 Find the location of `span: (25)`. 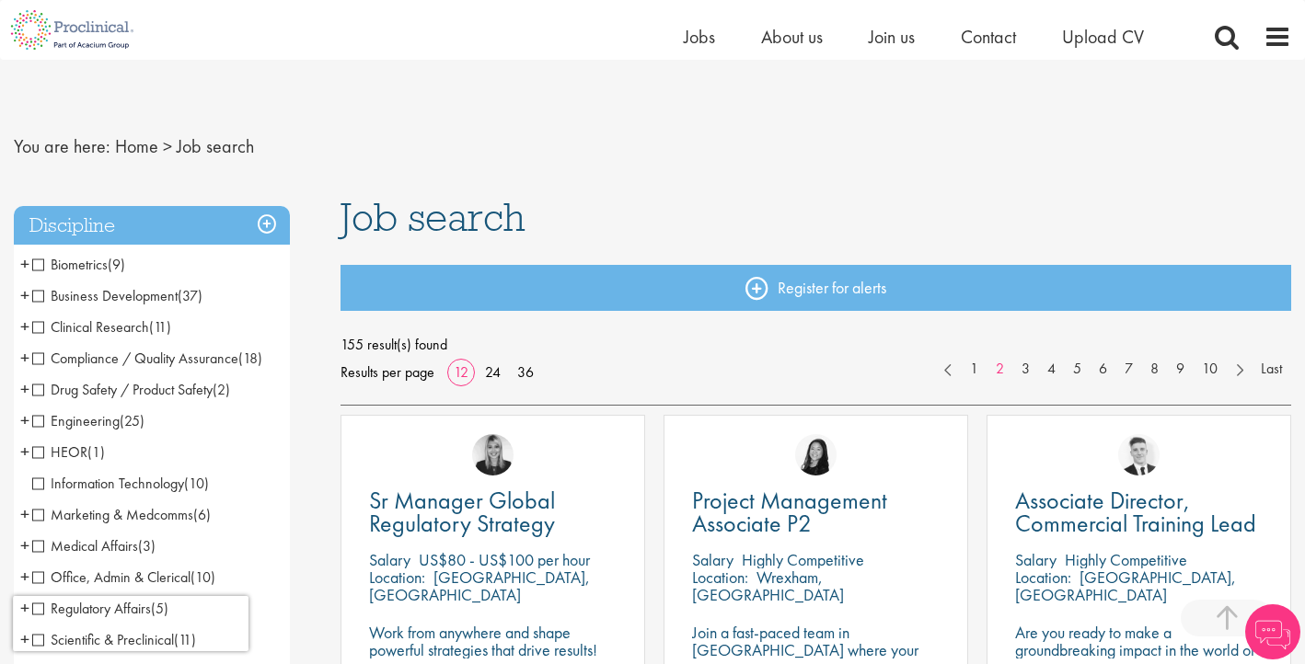

span: (25) is located at coordinates (132, 420).